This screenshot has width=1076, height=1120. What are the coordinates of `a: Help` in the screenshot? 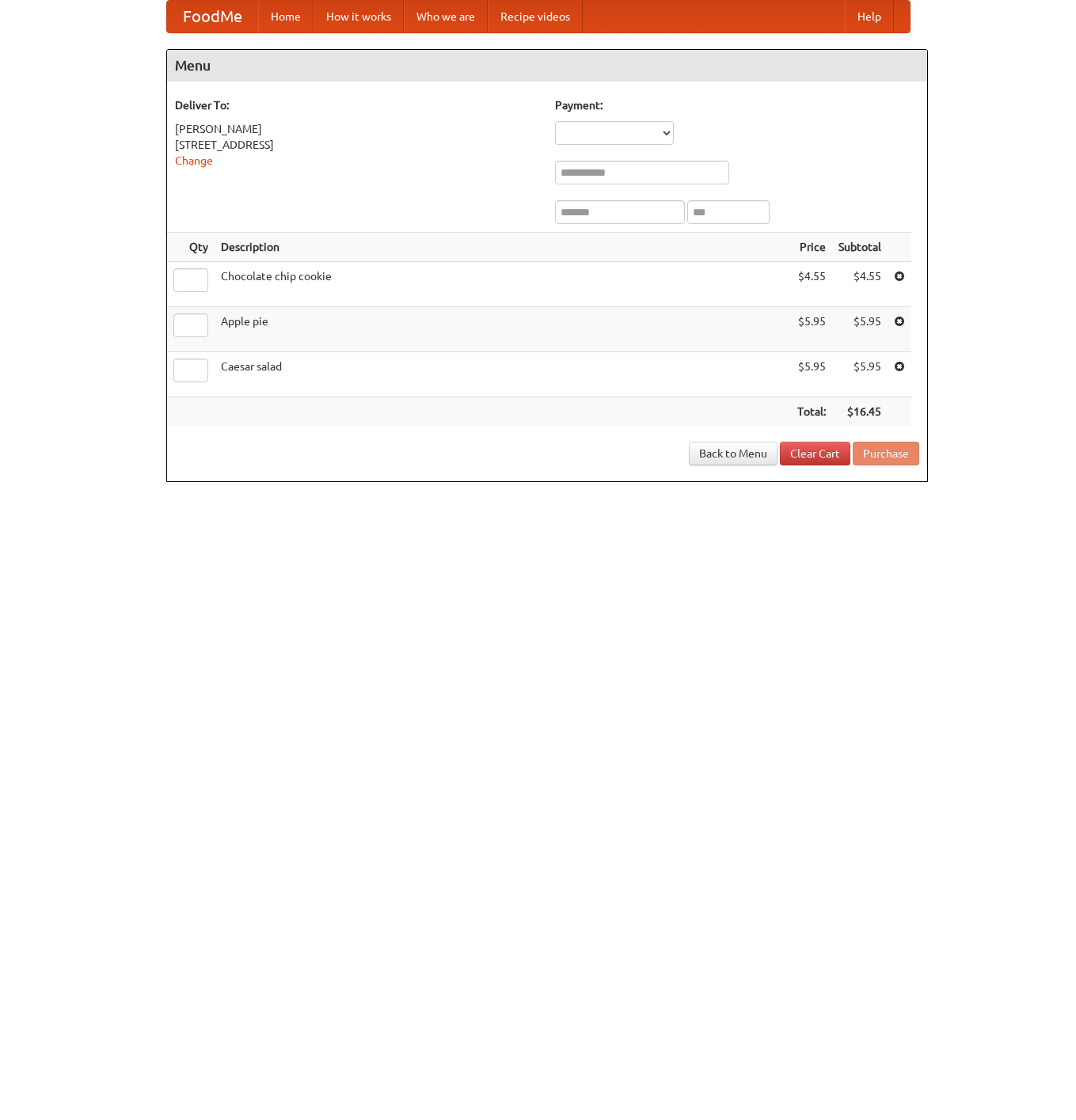 It's located at (869, 17).